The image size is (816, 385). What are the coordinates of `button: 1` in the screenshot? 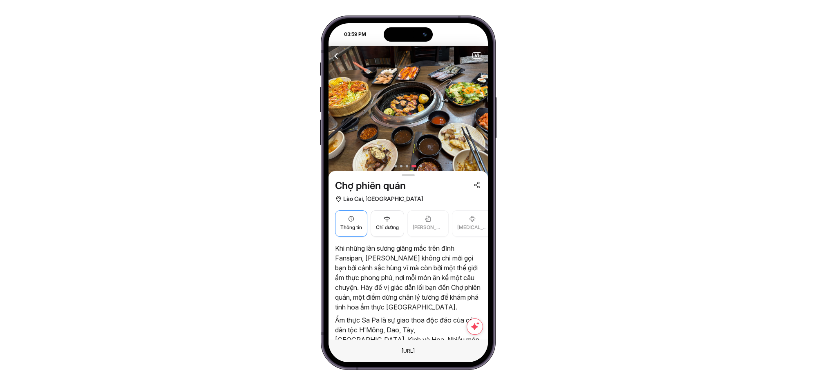 It's located at (395, 166).